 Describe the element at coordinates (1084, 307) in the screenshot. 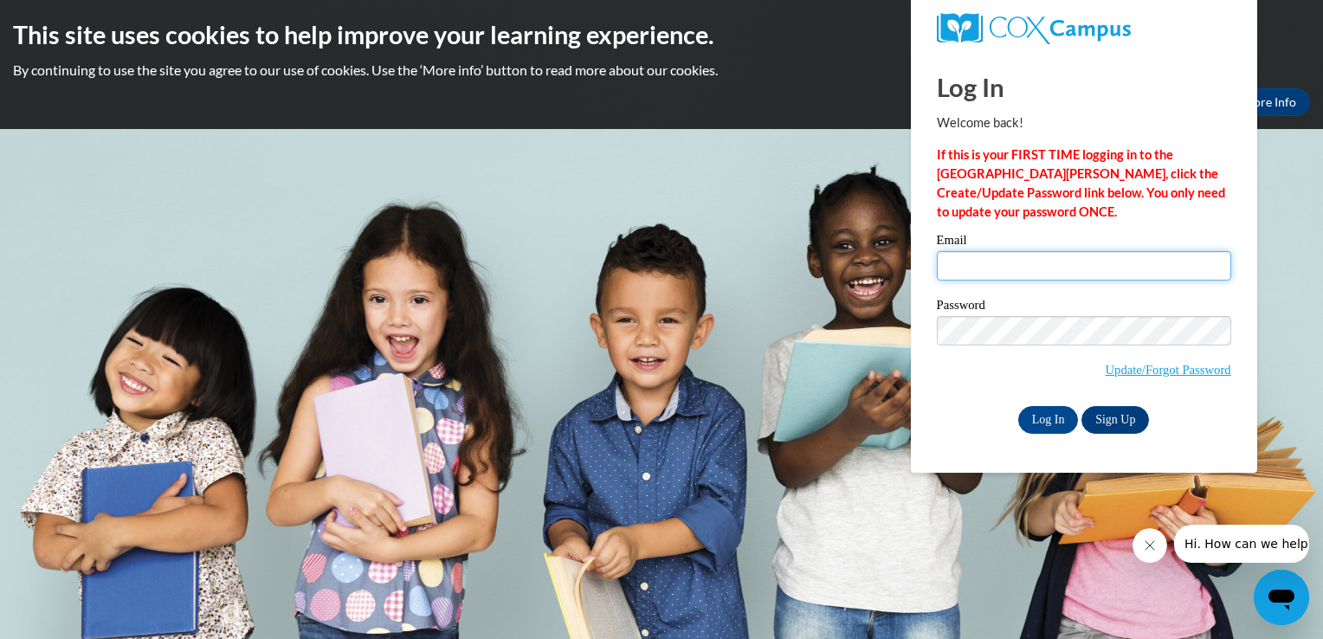

I see `label: Password` at that location.